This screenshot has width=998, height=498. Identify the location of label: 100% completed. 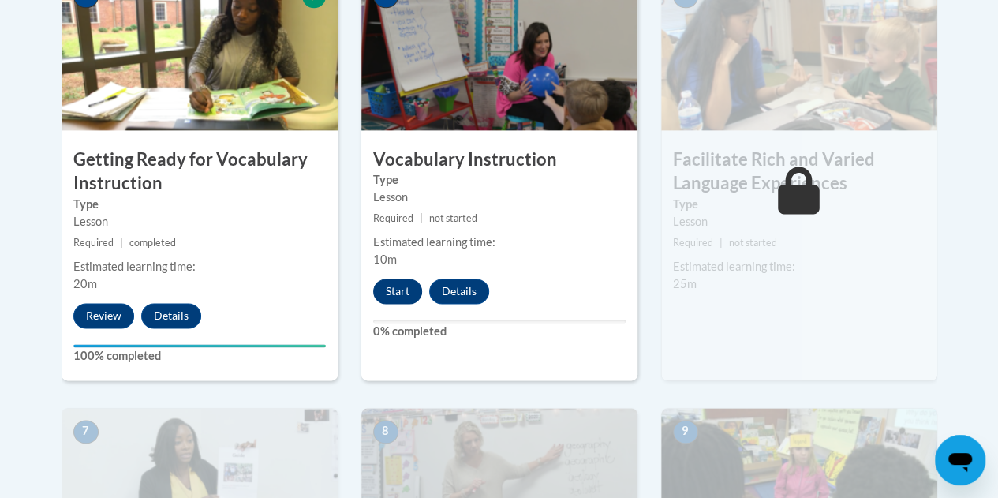
(200, 356).